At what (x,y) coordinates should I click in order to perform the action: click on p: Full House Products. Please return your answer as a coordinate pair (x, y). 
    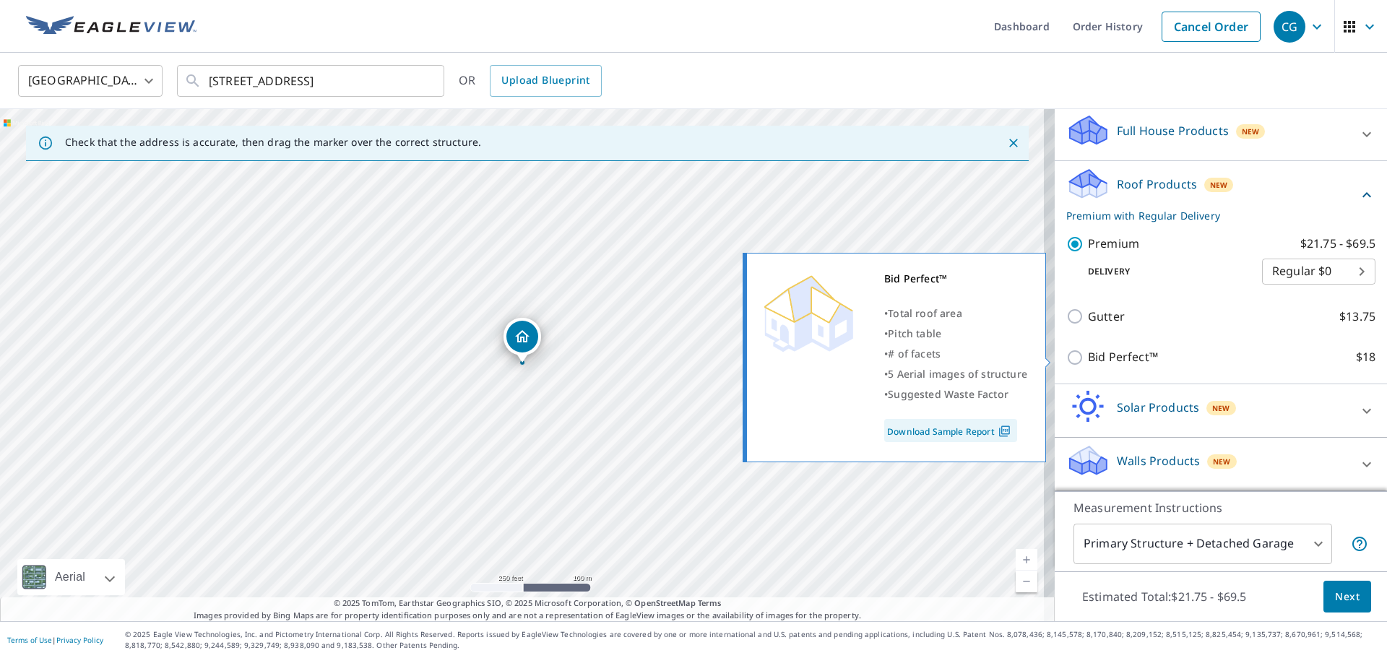
    Looking at the image, I should click on (1172, 131).